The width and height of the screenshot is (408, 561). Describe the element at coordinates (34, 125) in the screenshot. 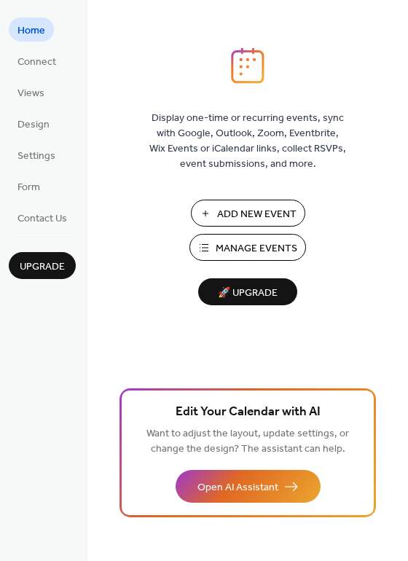

I see `span: Design` at that location.